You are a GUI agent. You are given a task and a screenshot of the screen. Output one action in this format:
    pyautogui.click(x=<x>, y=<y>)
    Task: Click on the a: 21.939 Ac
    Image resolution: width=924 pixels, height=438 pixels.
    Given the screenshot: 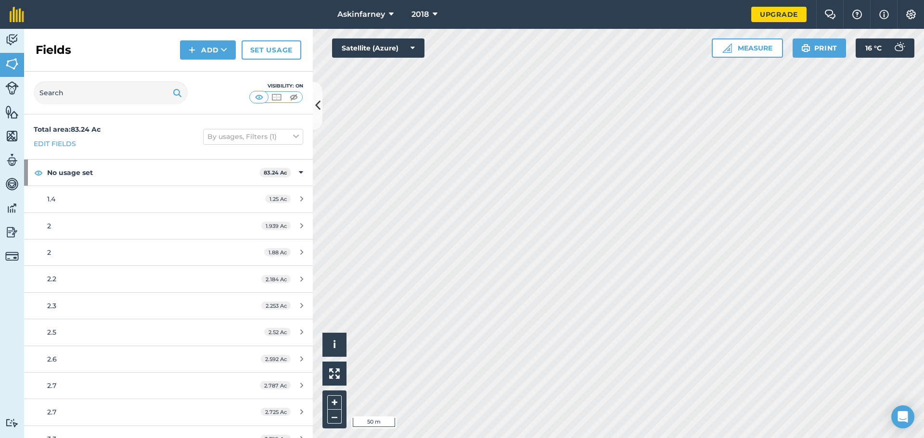 What is the action you would take?
    pyautogui.click(x=168, y=226)
    